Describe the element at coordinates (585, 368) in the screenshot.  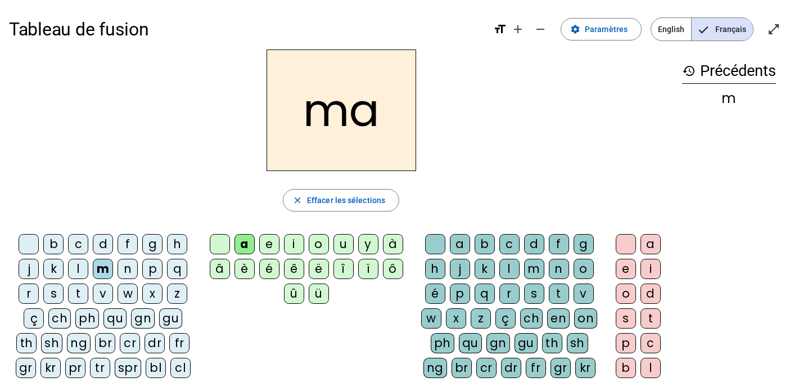
I see `div: kr` at that location.